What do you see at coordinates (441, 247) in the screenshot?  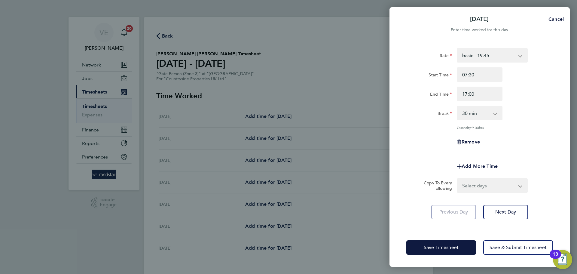 I see `span: Save Timesheet` at bounding box center [441, 247].